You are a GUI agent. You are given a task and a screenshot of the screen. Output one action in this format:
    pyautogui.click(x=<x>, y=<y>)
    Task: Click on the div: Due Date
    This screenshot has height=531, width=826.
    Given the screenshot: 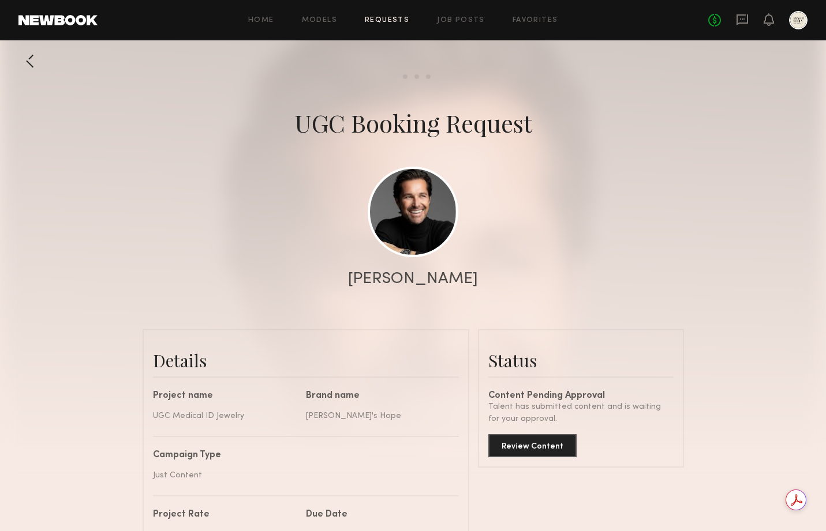 What is the action you would take?
    pyautogui.click(x=378, y=515)
    